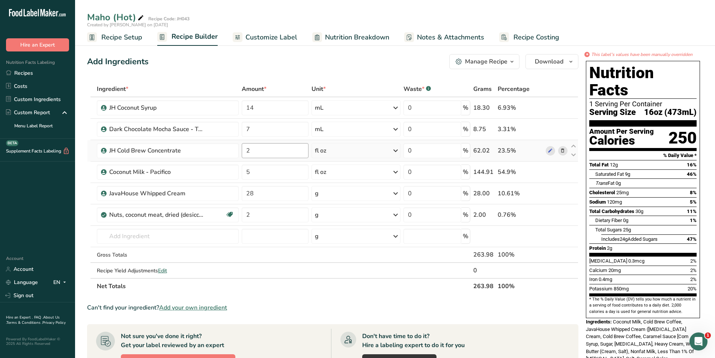 This screenshot has height=358, width=715. What do you see at coordinates (156, 151) in the screenshot?
I see `div: JH Cold Brew Concentrate` at bounding box center [156, 151].